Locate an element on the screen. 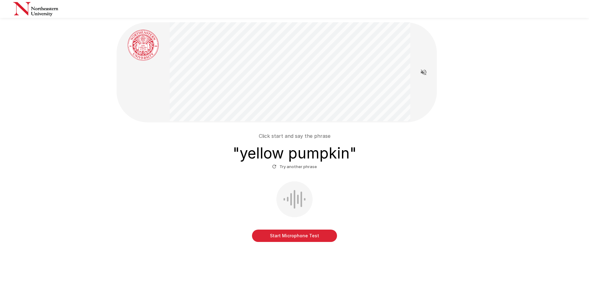 This screenshot has height=292, width=589. button: Try another phrase is located at coordinates (294, 167).